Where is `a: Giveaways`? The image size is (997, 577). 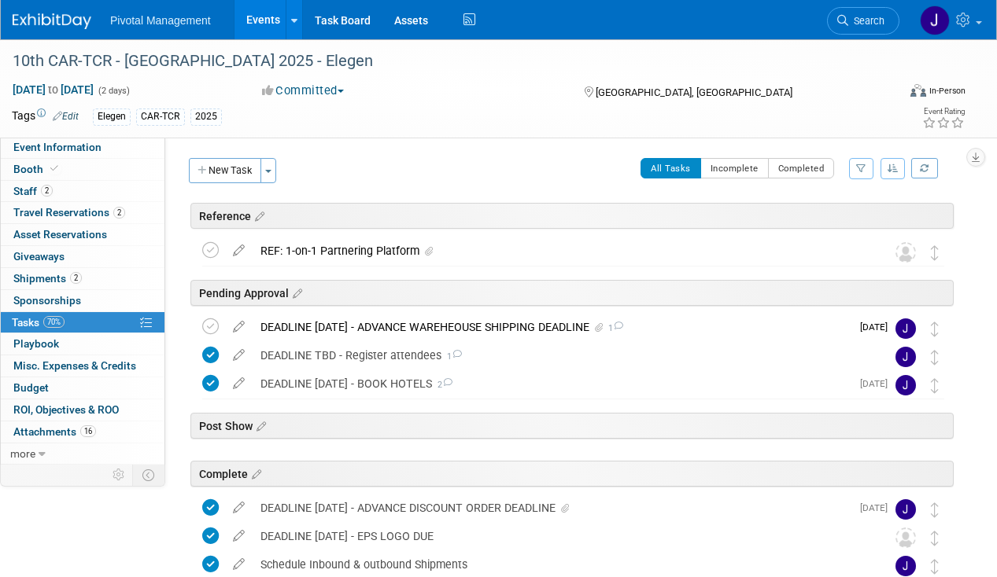 a: Giveaways is located at coordinates (83, 256).